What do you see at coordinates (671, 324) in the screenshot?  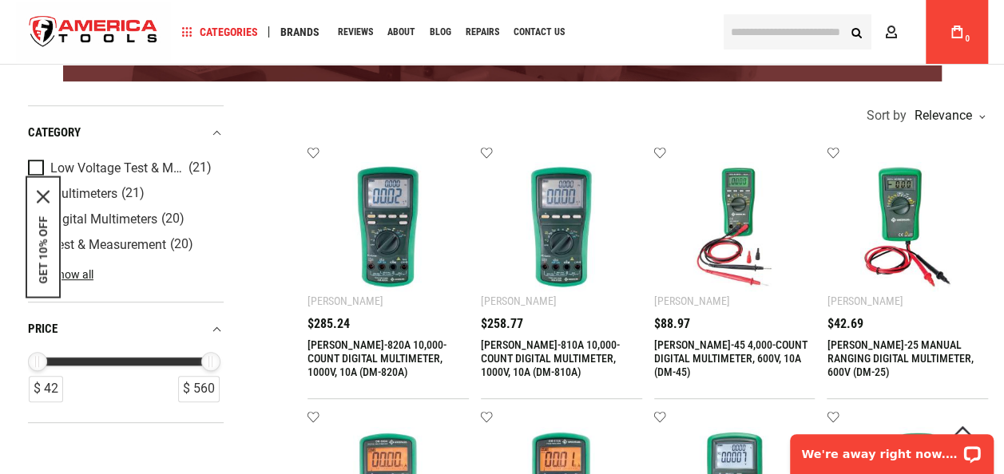 I see `span: $88.97` at bounding box center [671, 324].